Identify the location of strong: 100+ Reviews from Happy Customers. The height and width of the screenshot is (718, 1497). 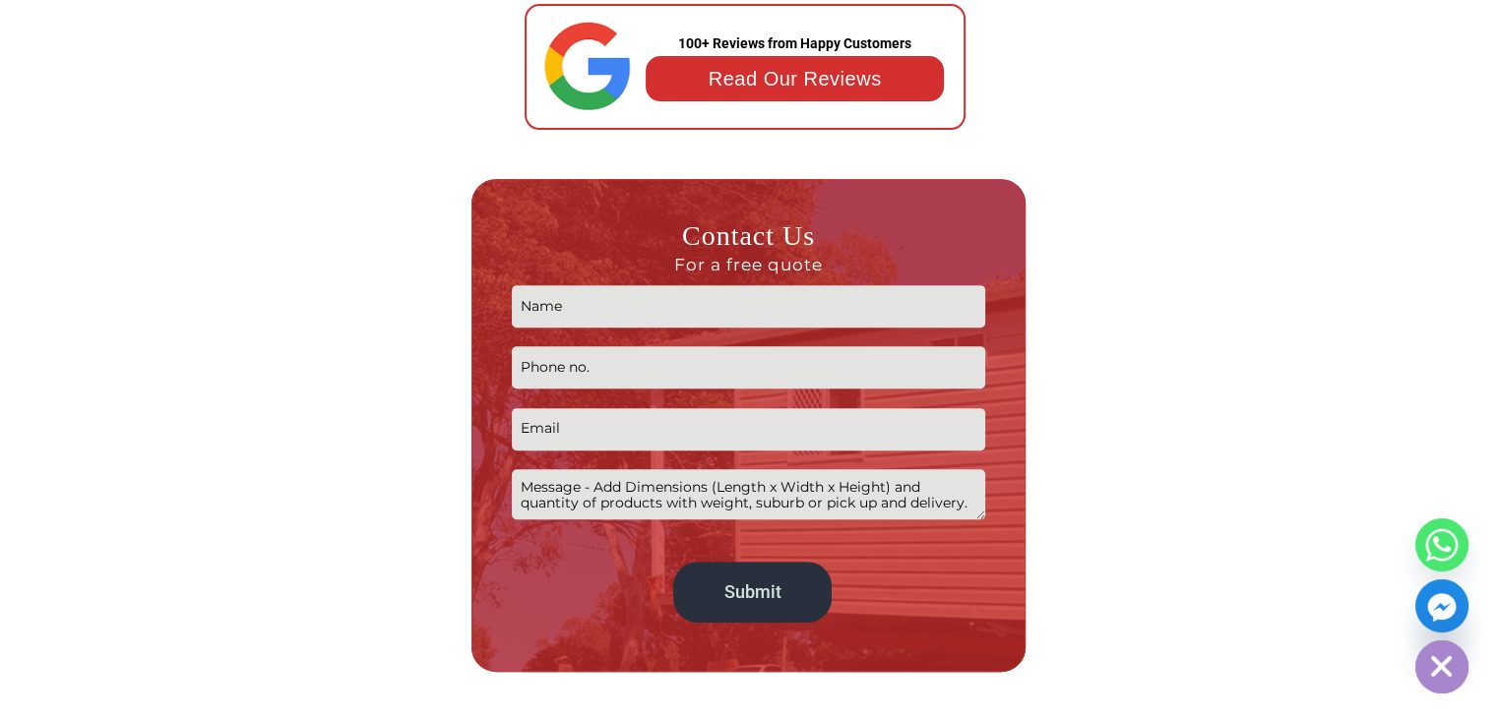
(794, 43).